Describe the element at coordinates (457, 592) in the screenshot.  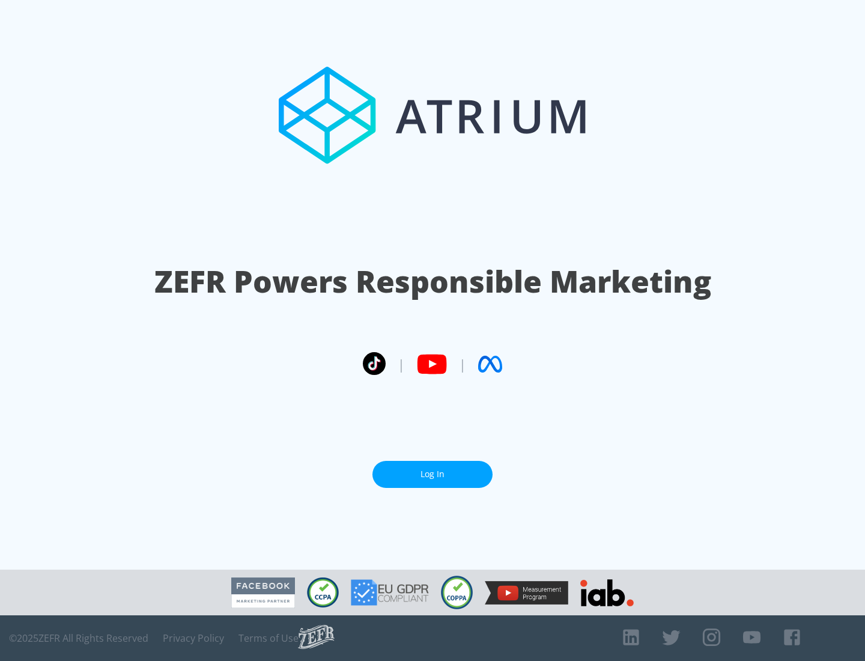
I see `img: COPPA Compliant` at that location.